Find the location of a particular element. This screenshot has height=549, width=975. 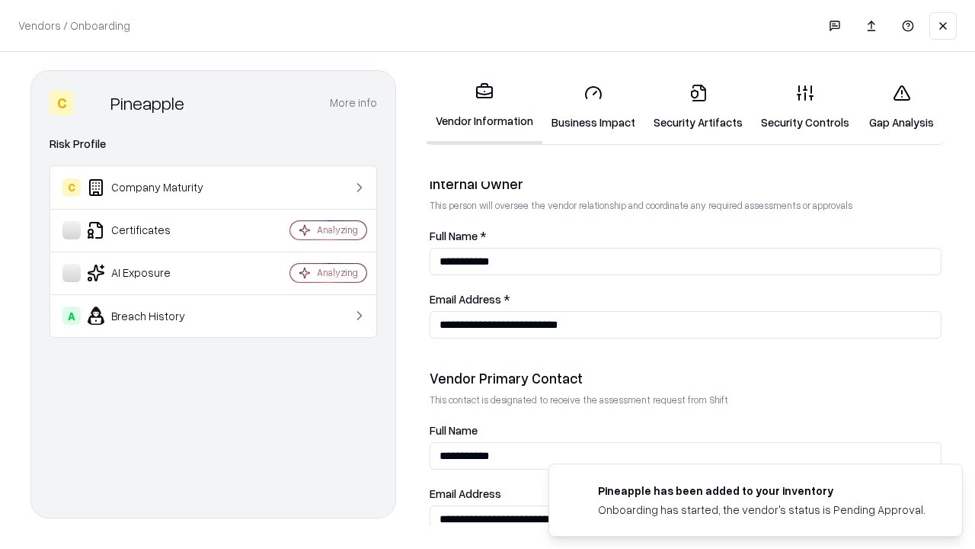

div: Vendor Primary Contact is located at coordinates (686, 378).